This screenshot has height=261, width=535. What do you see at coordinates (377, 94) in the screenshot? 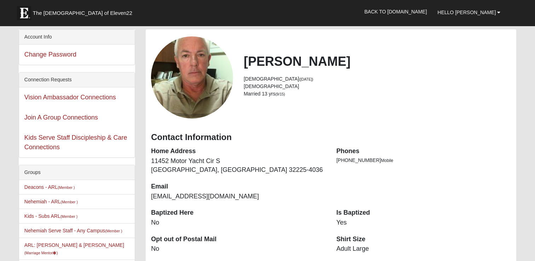
I see `li: Married 13 yrs` at bounding box center [377, 94].